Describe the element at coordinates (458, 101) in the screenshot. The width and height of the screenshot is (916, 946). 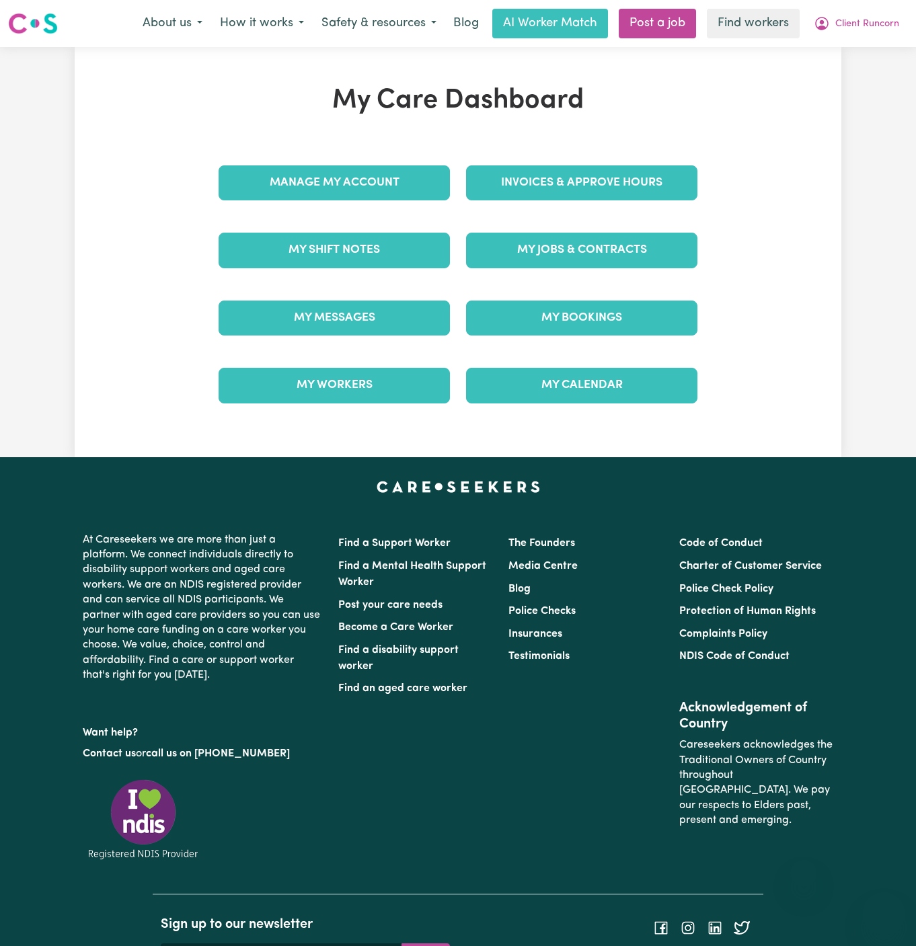
I see `h1: My Care Dashboard` at that location.